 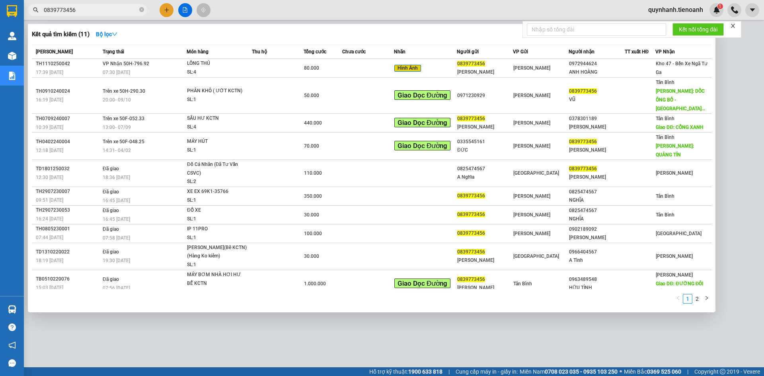 I want to click on span: Trạng thái, so click(x=113, y=52).